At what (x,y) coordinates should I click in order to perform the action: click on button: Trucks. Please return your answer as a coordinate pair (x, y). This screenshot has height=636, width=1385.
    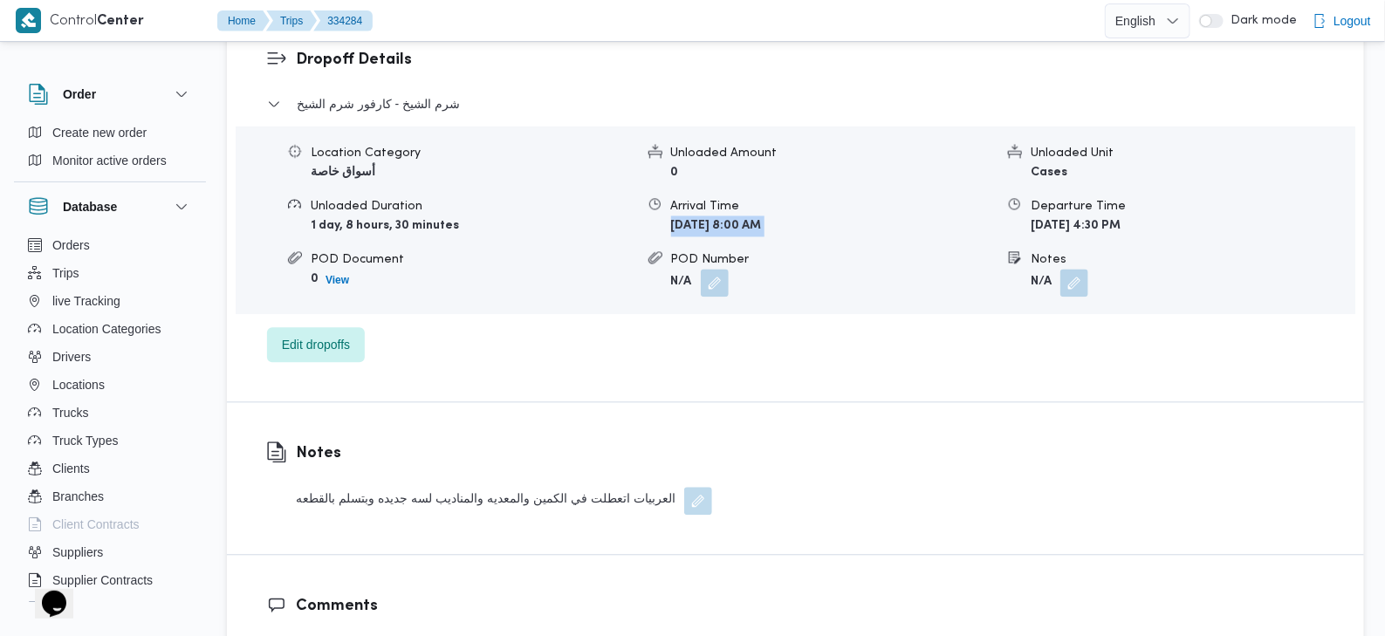
    Looking at the image, I should click on (110, 413).